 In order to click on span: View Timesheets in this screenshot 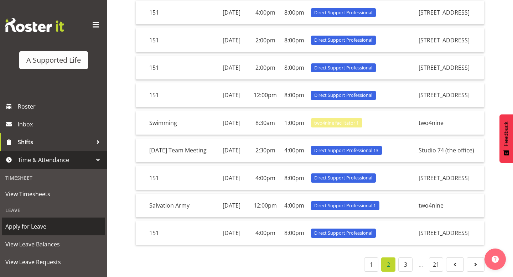, I will do `click(53, 194)`.